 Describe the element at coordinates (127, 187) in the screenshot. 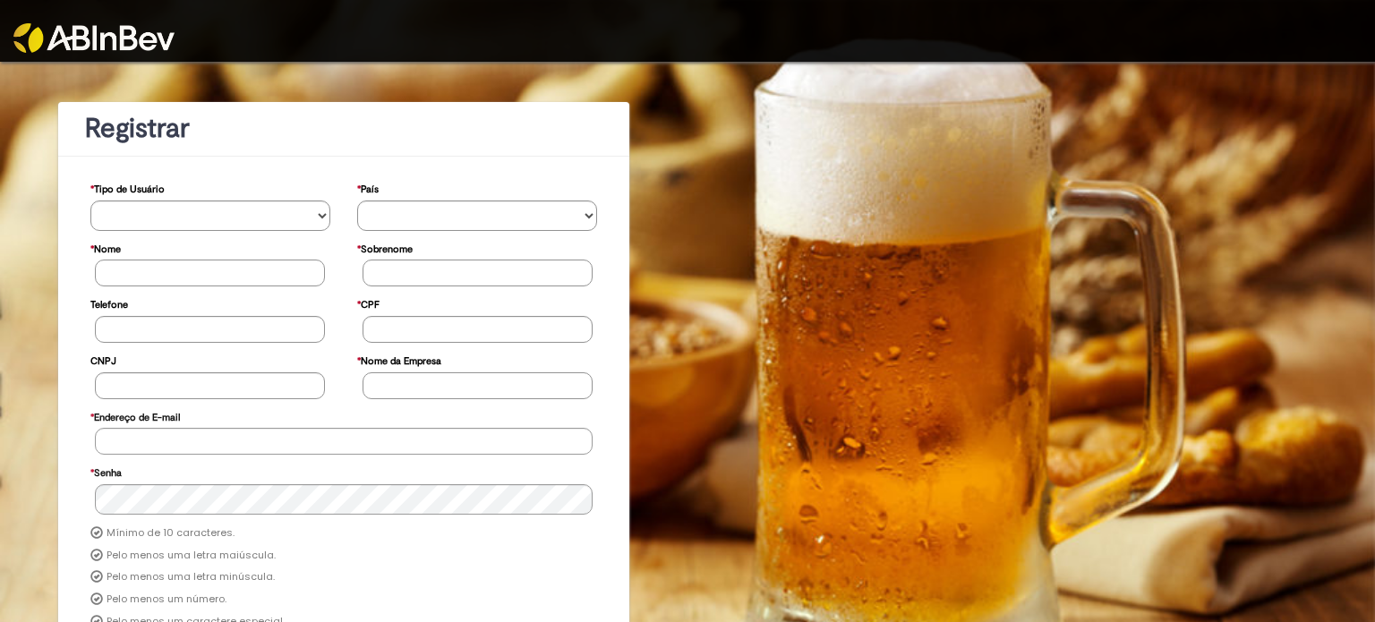

I see `label: Tipo de Usuário` at that location.